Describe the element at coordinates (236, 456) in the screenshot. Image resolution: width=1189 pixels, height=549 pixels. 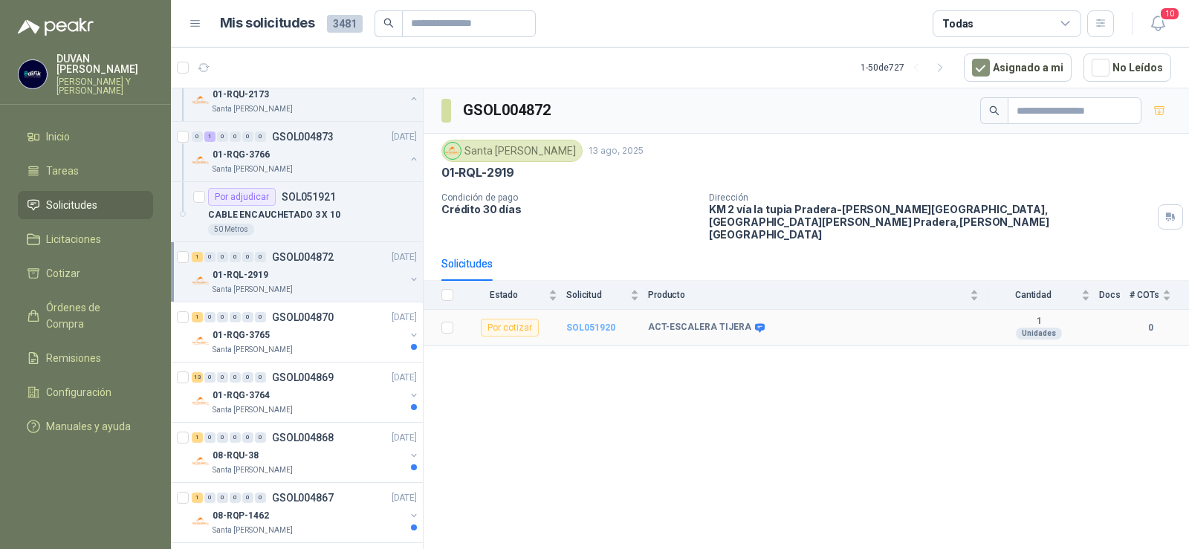
I see `p: 08-RQU-38` at that location.